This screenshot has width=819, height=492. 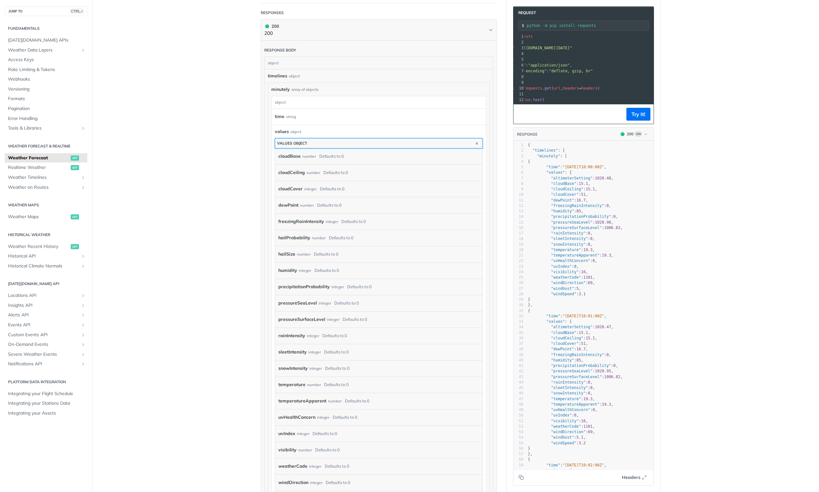 I want to click on div: 10, so click(x=518, y=195).